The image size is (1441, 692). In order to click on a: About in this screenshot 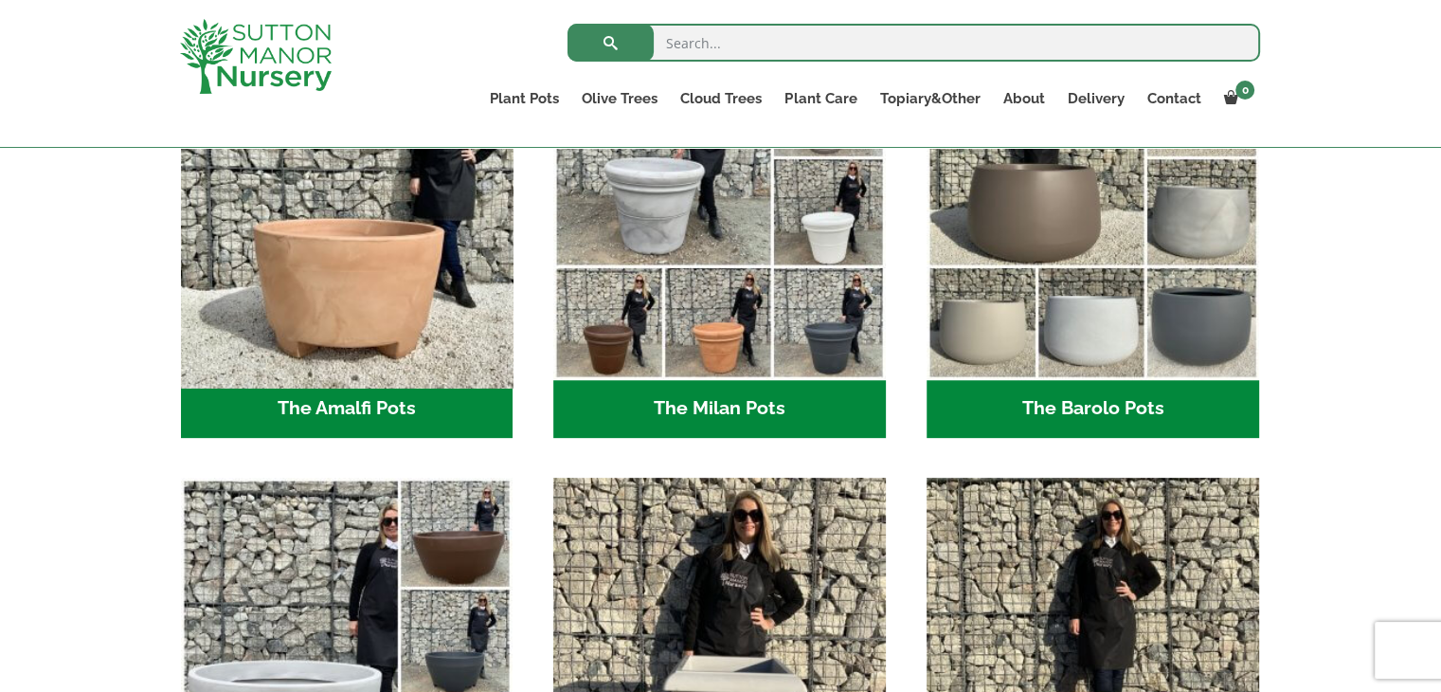, I will do `click(1023, 99)`.